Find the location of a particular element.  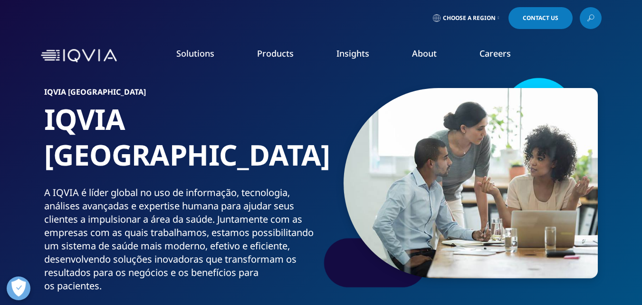

a: Insights is located at coordinates (353, 53).